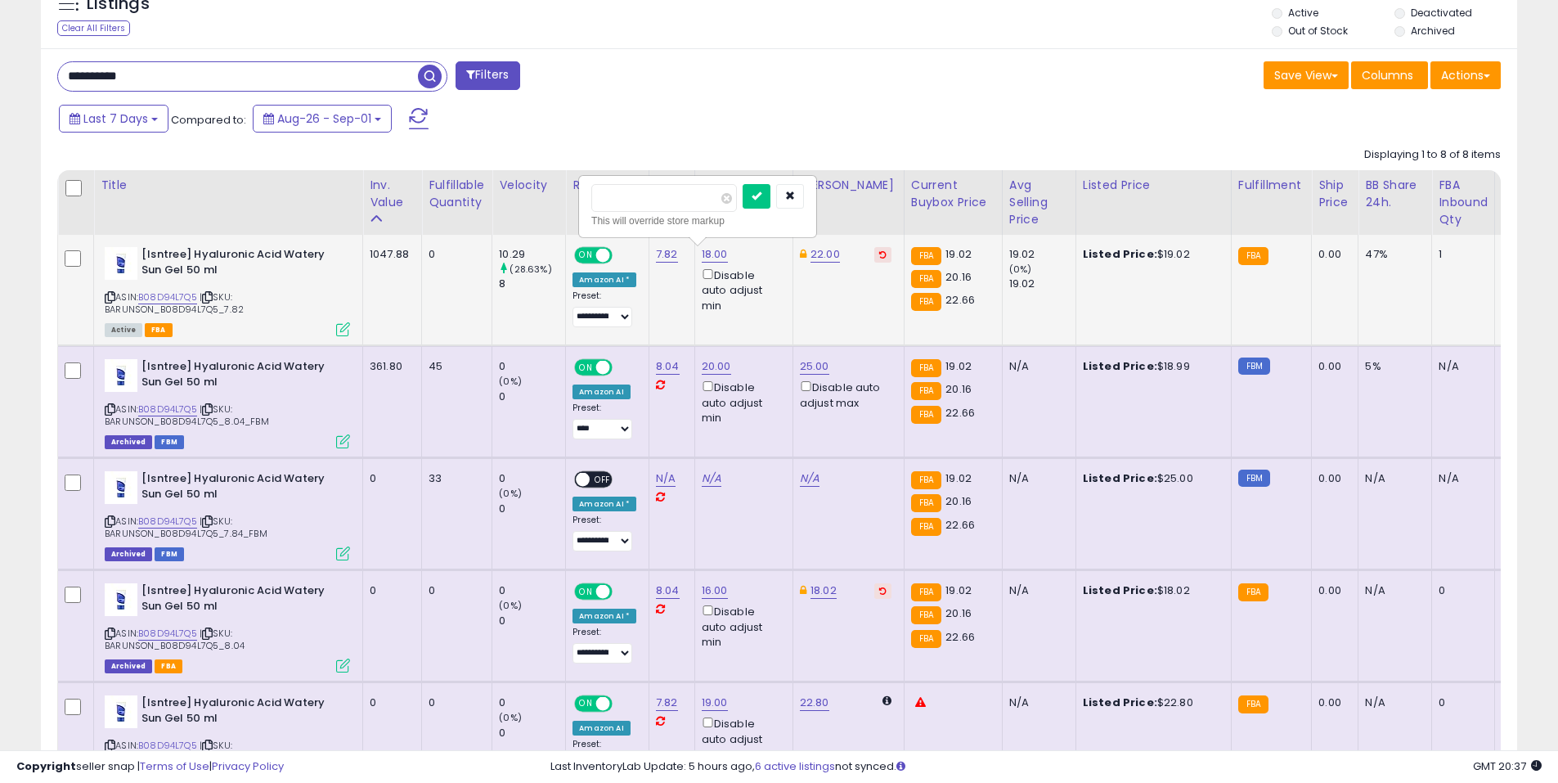  What do you see at coordinates (1433, 30) in the screenshot?
I see `label: Archived` at bounding box center [1433, 30].